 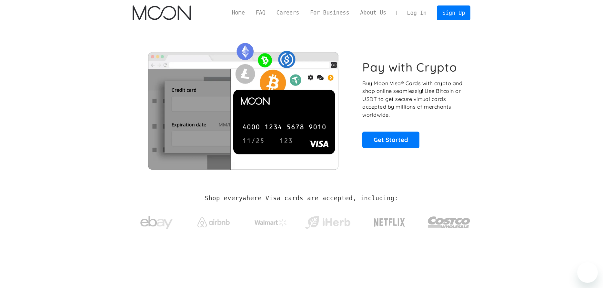 What do you see at coordinates (417, 13) in the screenshot?
I see `a: Log In` at bounding box center [417, 13].